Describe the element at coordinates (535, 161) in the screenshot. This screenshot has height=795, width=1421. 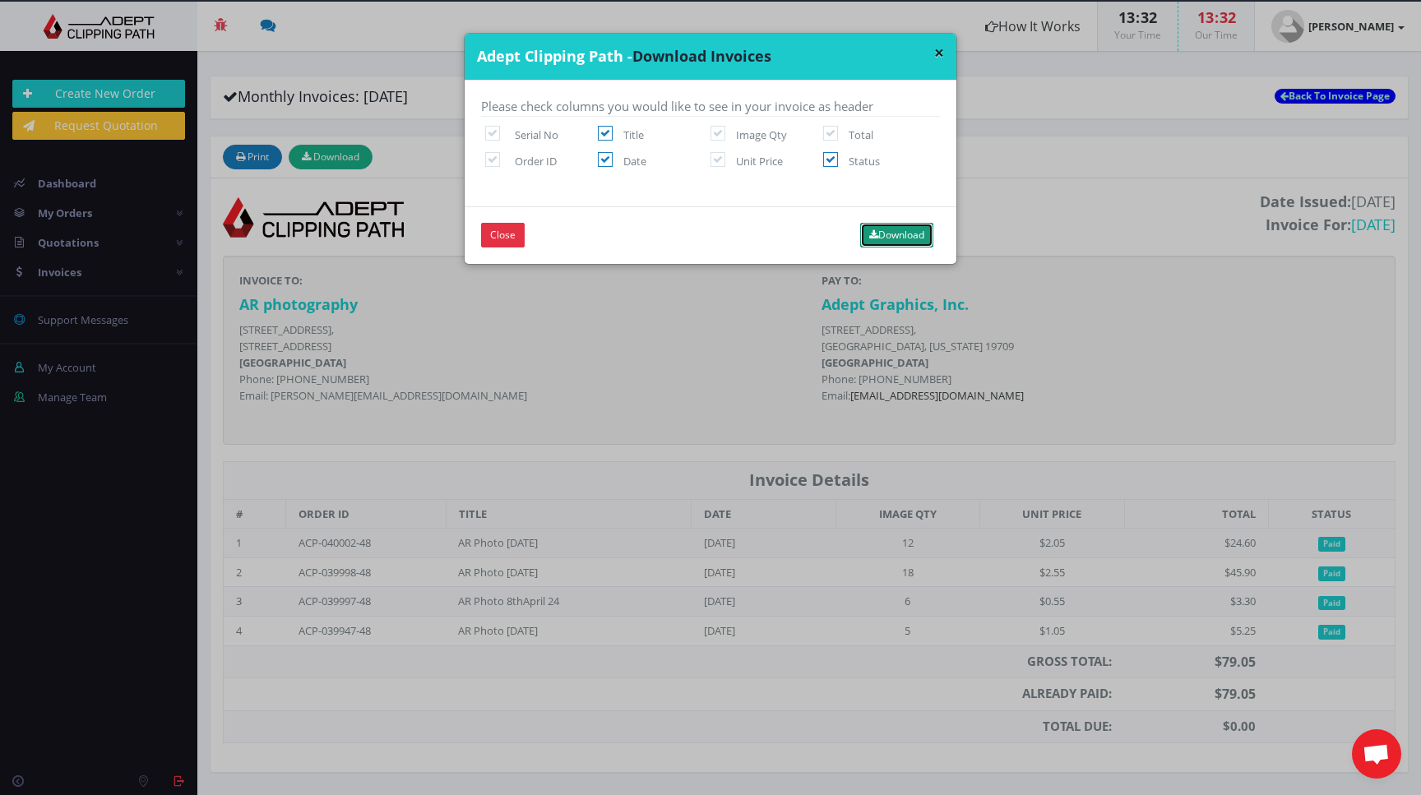
I see `span: Order ID` at that location.